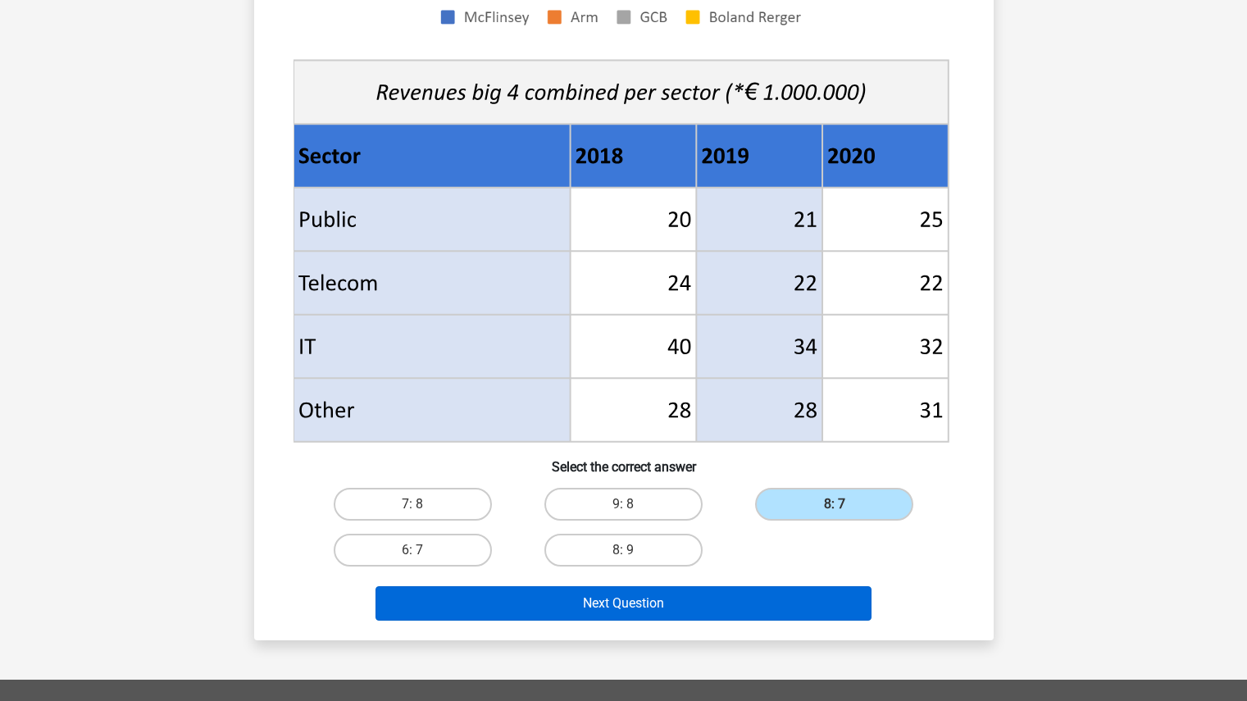 This screenshot has height=701, width=1247. I want to click on label: 8: 9, so click(623, 550).